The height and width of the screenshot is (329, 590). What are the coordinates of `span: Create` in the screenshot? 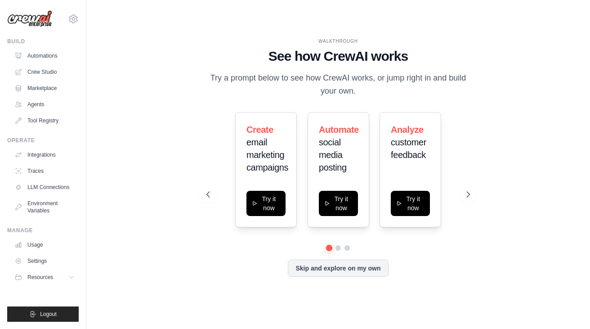 It's located at (260, 130).